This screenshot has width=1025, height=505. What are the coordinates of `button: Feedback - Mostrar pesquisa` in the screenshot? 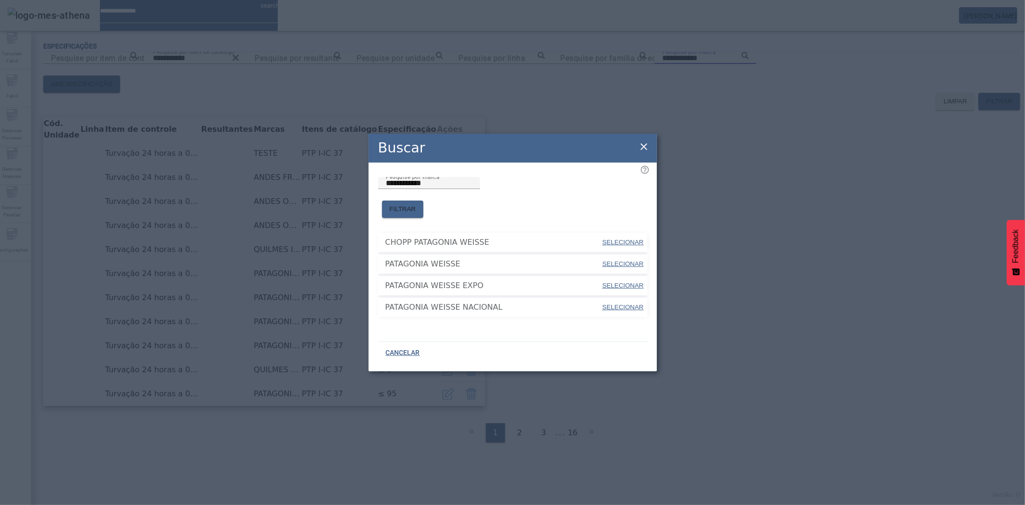 It's located at (1016, 252).